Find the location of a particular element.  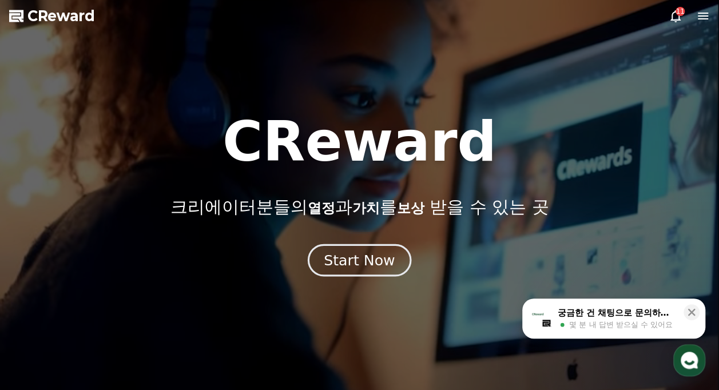

span: CReward is located at coordinates (61, 16).